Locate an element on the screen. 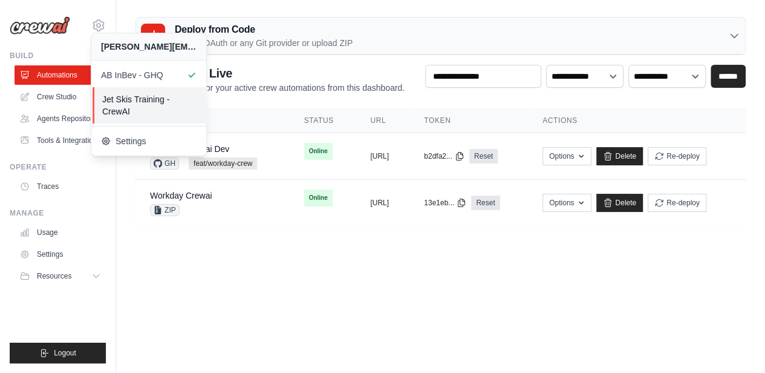 The width and height of the screenshot is (765, 373). span: Logout is located at coordinates (65, 353).